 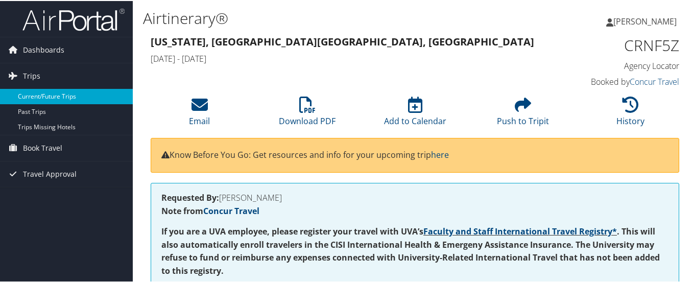 What do you see at coordinates (42, 147) in the screenshot?
I see `span: Book Travel` at bounding box center [42, 147].